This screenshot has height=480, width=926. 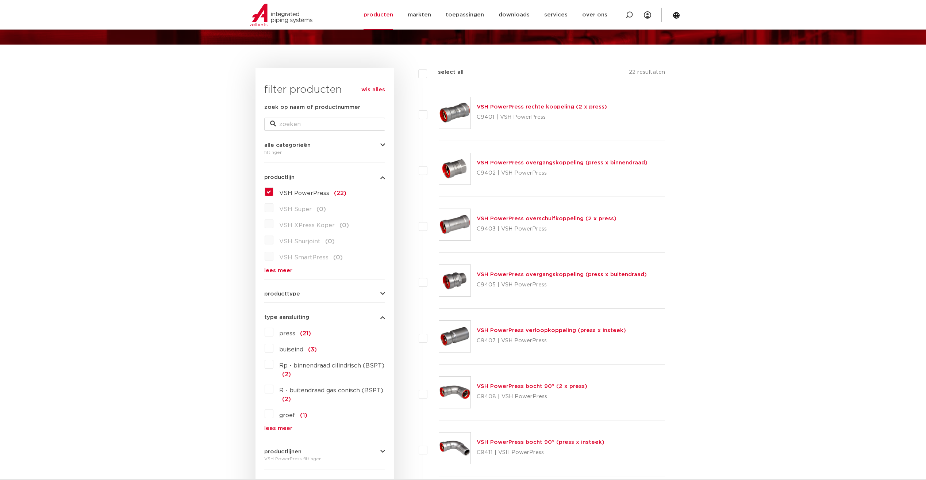 What do you see at coordinates (325, 294) in the screenshot?
I see `button: producttype` at bounding box center [325, 294].